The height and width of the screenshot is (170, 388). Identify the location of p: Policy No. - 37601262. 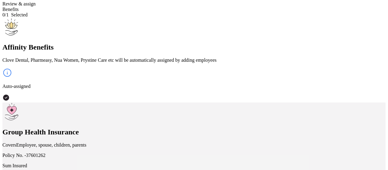
(194, 155).